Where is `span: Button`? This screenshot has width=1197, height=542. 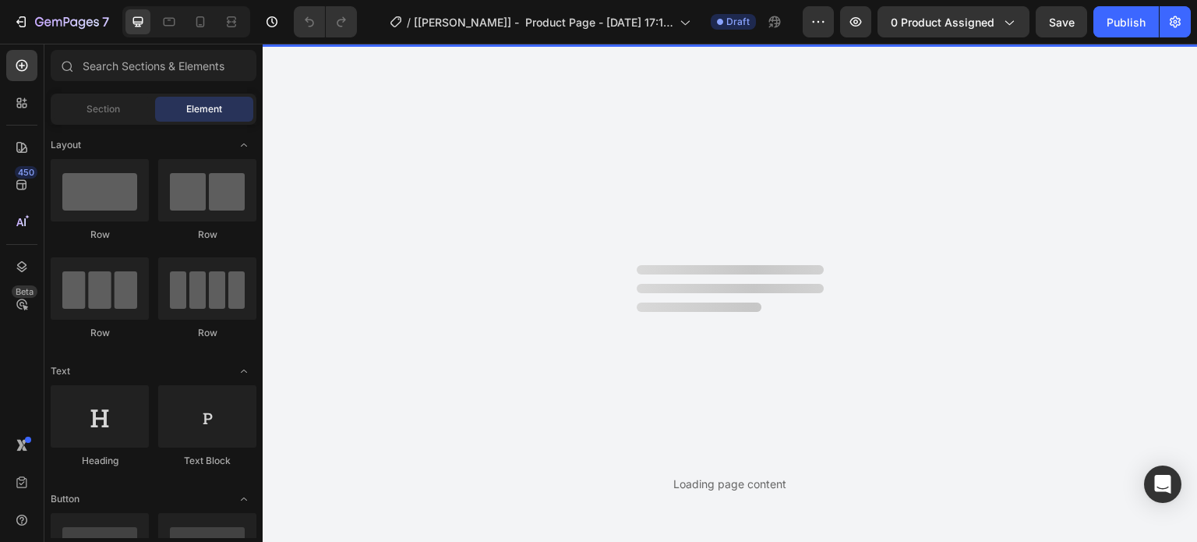 span: Button is located at coordinates (65, 499).